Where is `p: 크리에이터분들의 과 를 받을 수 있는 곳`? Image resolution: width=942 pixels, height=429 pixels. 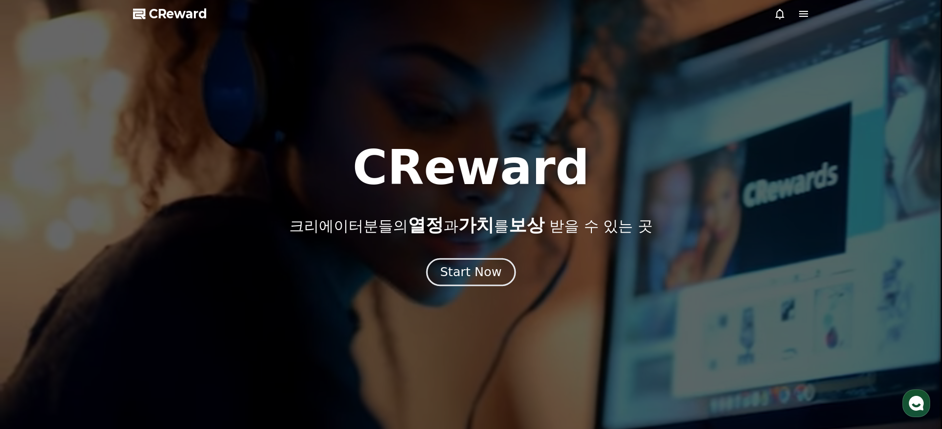
p: 크리에이터분들의 과 를 받을 수 있는 곳 is located at coordinates (471, 225).